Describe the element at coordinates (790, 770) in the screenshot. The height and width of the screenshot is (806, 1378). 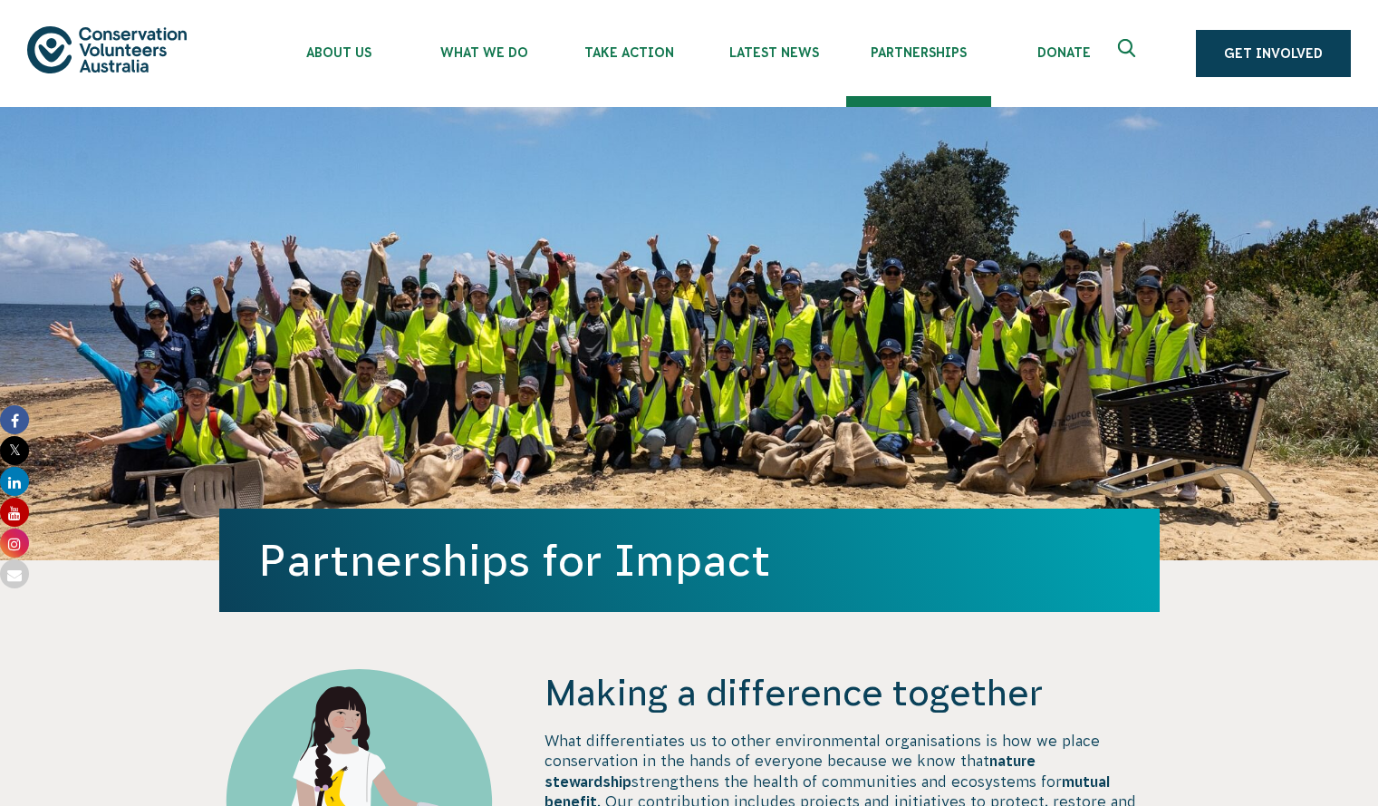
I see `strong: nature stewardship` at that location.